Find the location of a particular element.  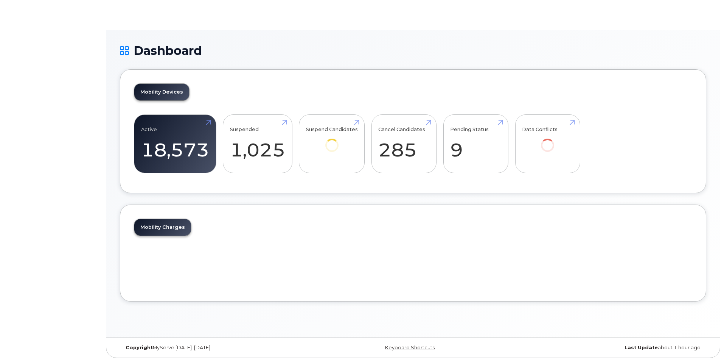

a: Pending Status 9 is located at coordinates (476, 144).